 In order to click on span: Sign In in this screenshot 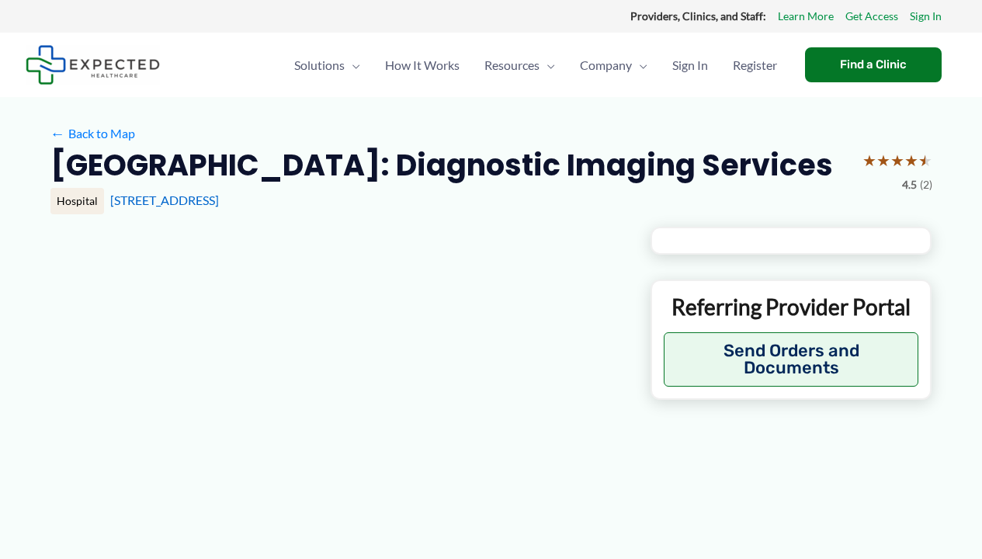, I will do `click(690, 65)`.